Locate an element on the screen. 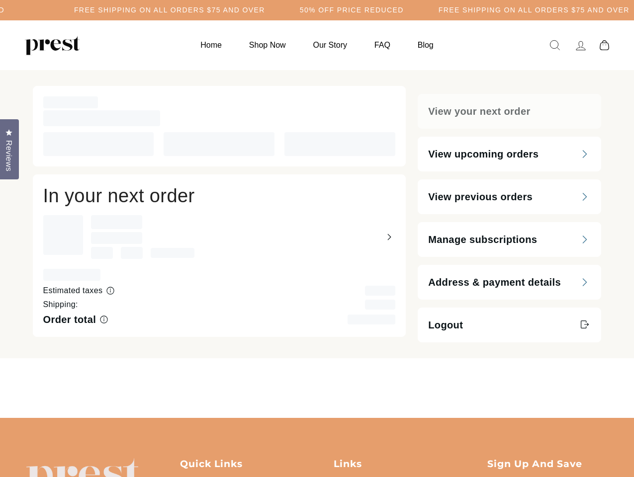 The width and height of the screenshot is (634, 477). span: Reviews is located at coordinates (9, 156).